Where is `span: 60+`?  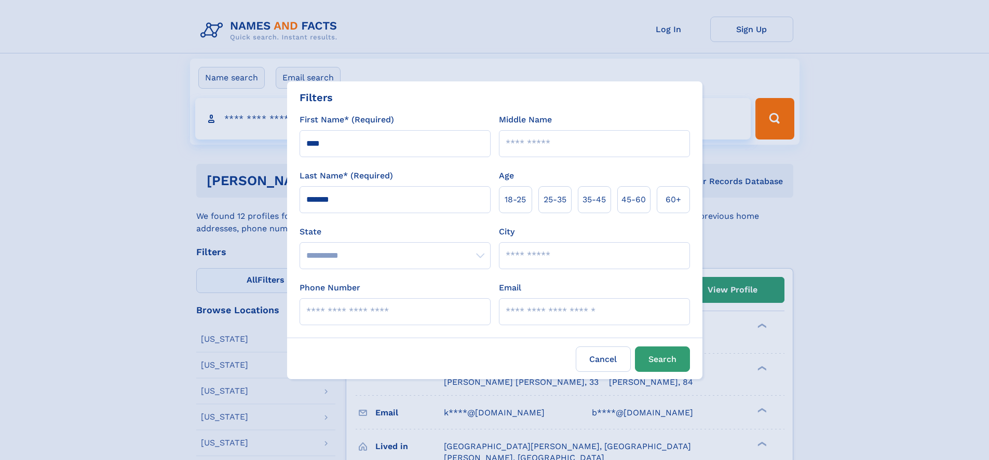
span: 60+ is located at coordinates (673, 200).